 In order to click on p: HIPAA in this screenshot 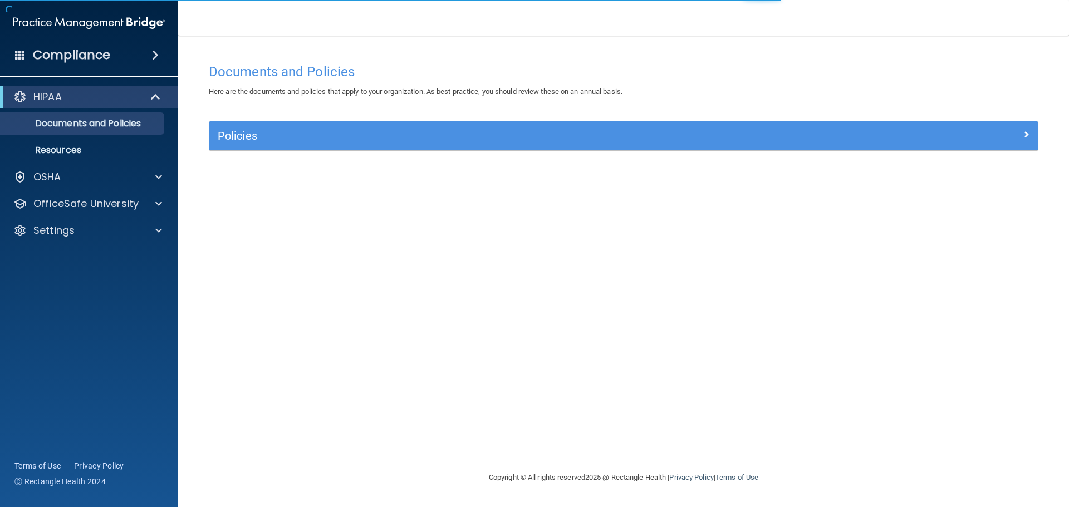, I will do `click(47, 97)`.